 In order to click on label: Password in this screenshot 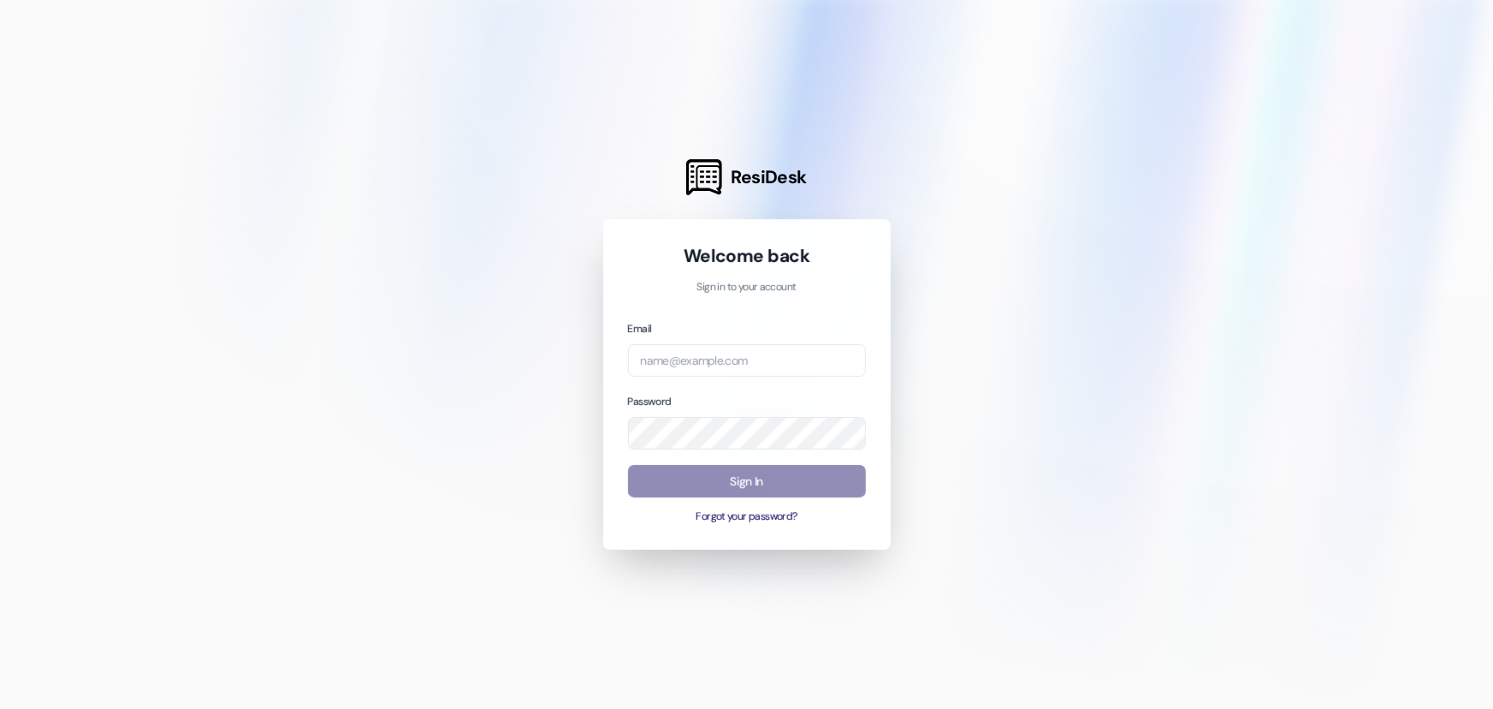, I will do `click(649, 401)`.